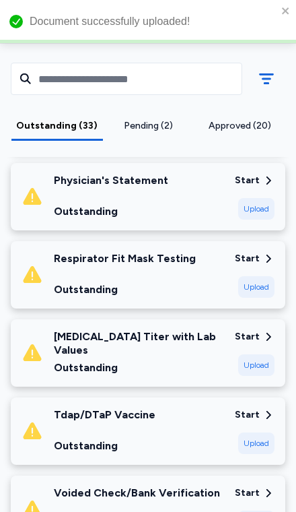  I want to click on div: Voided Check/Bank Verification, so click(137, 493).